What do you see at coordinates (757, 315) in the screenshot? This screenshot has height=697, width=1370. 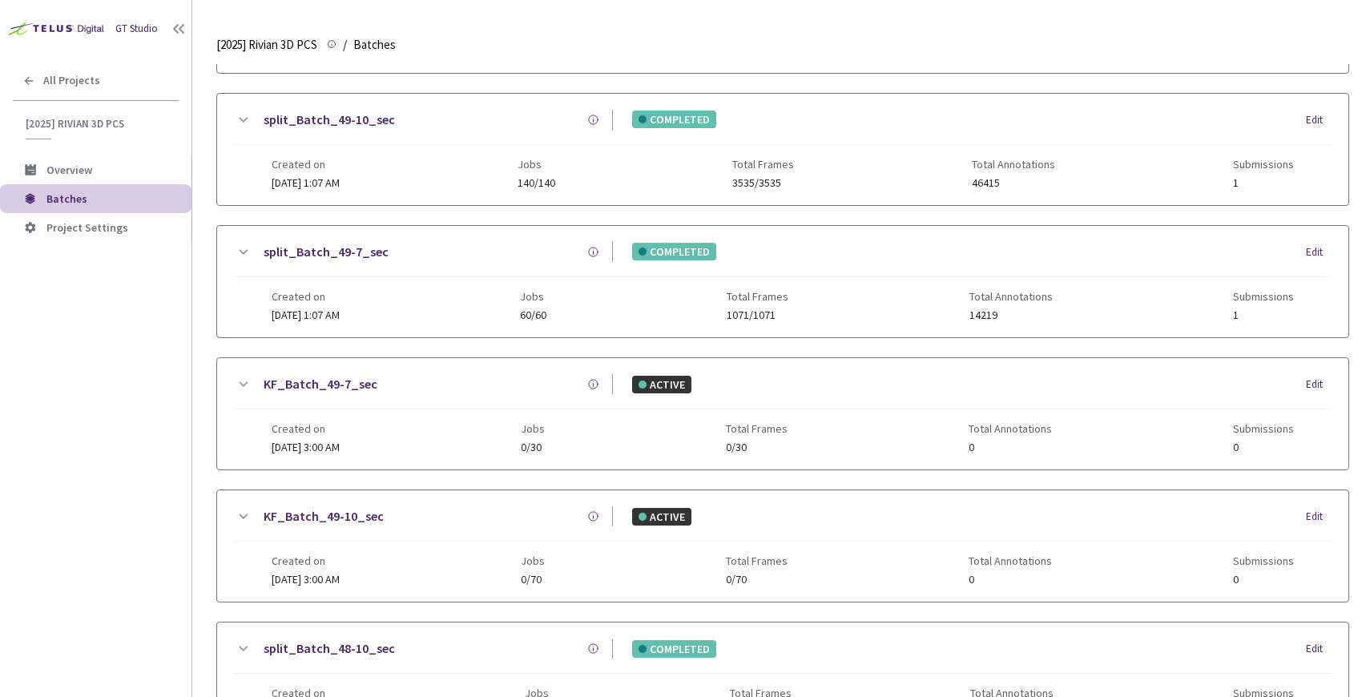 I see `span: 1071/1071` at bounding box center [757, 315].